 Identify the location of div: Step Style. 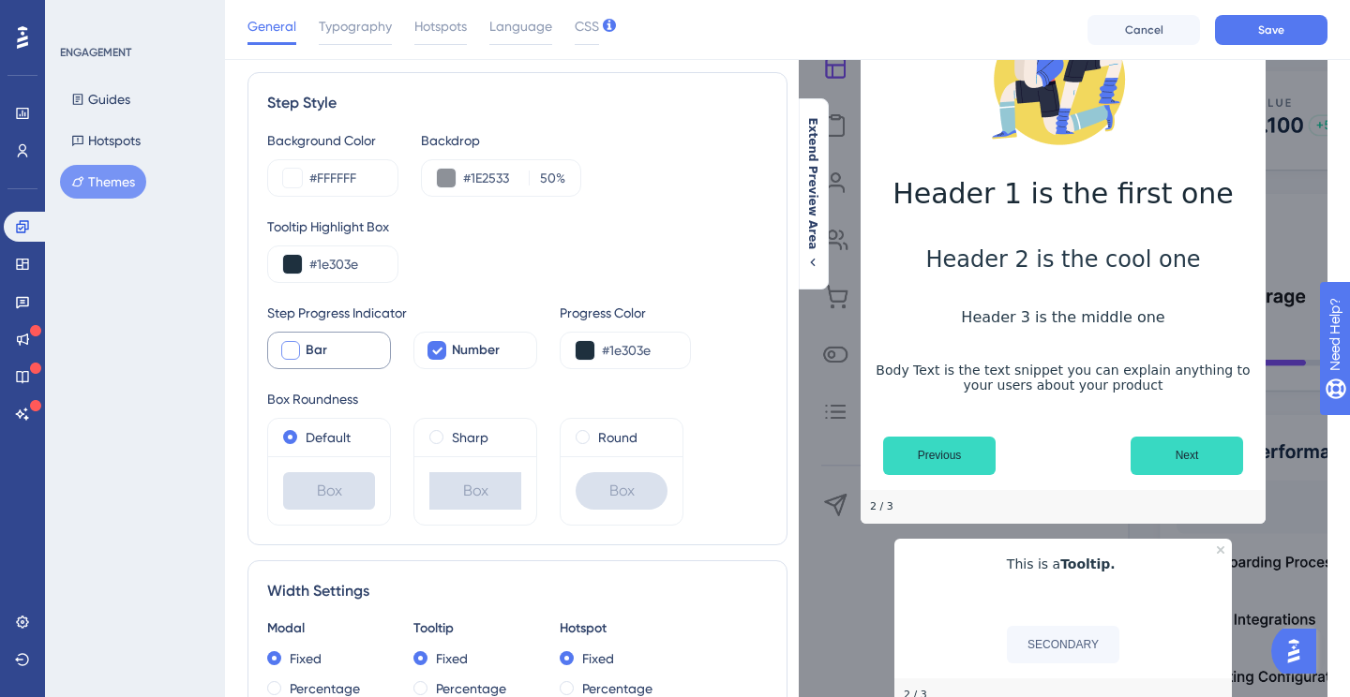
(517, 103).